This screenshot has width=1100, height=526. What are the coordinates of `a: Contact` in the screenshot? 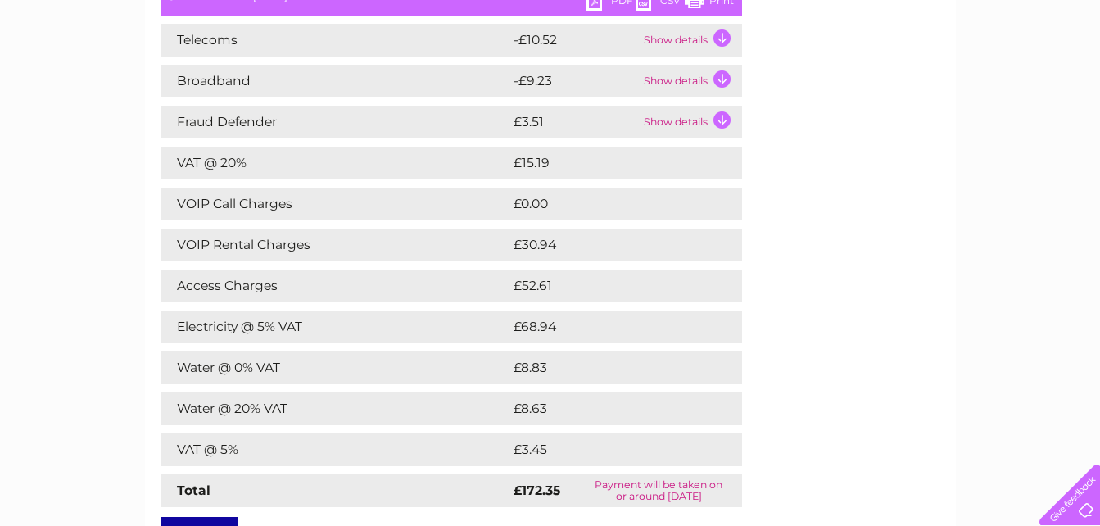 It's located at (1011, 75).